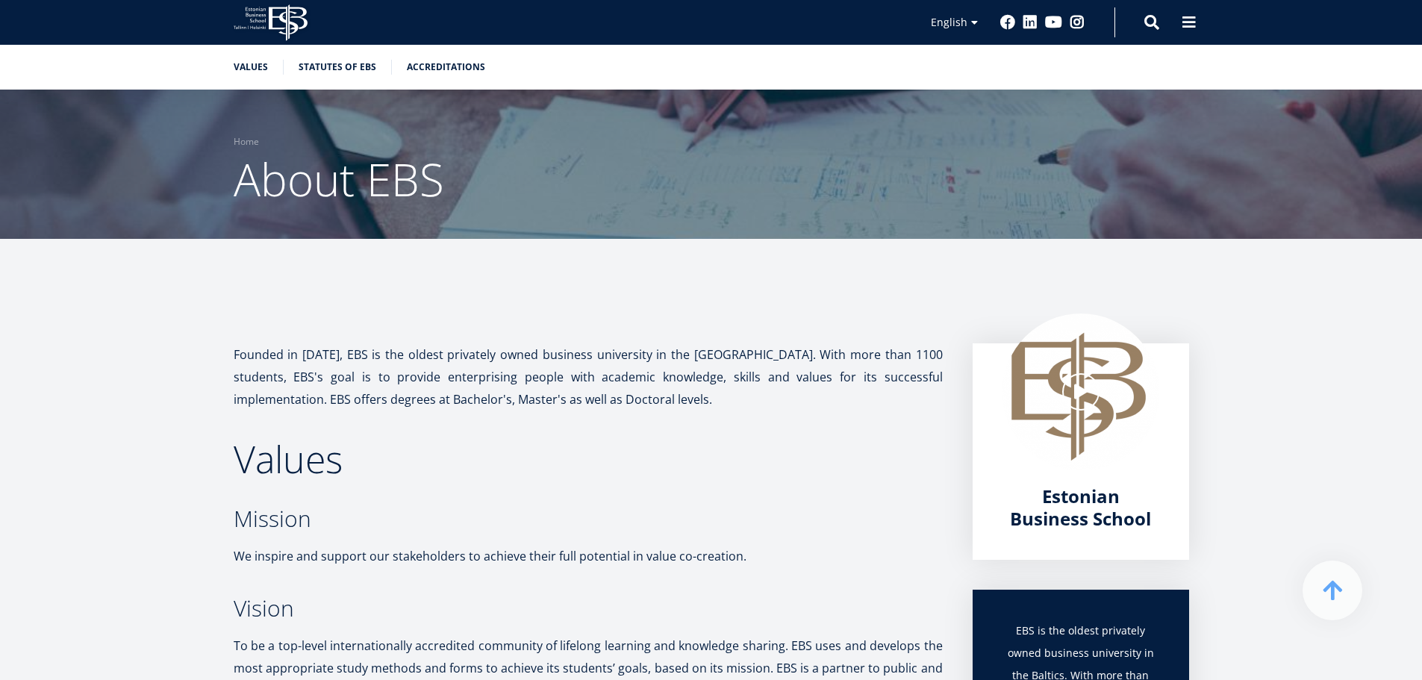  Describe the element at coordinates (588, 608) in the screenshot. I see `h3: Vision` at that location.